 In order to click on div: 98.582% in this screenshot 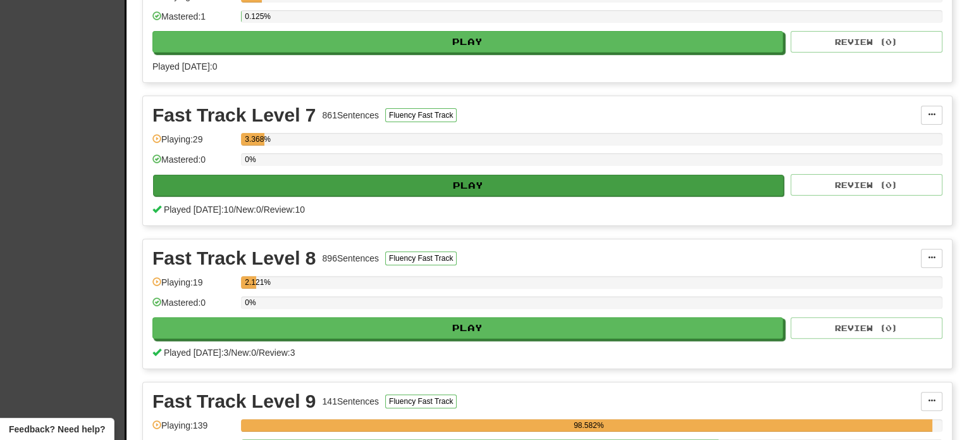, I will do `click(588, 425)`.